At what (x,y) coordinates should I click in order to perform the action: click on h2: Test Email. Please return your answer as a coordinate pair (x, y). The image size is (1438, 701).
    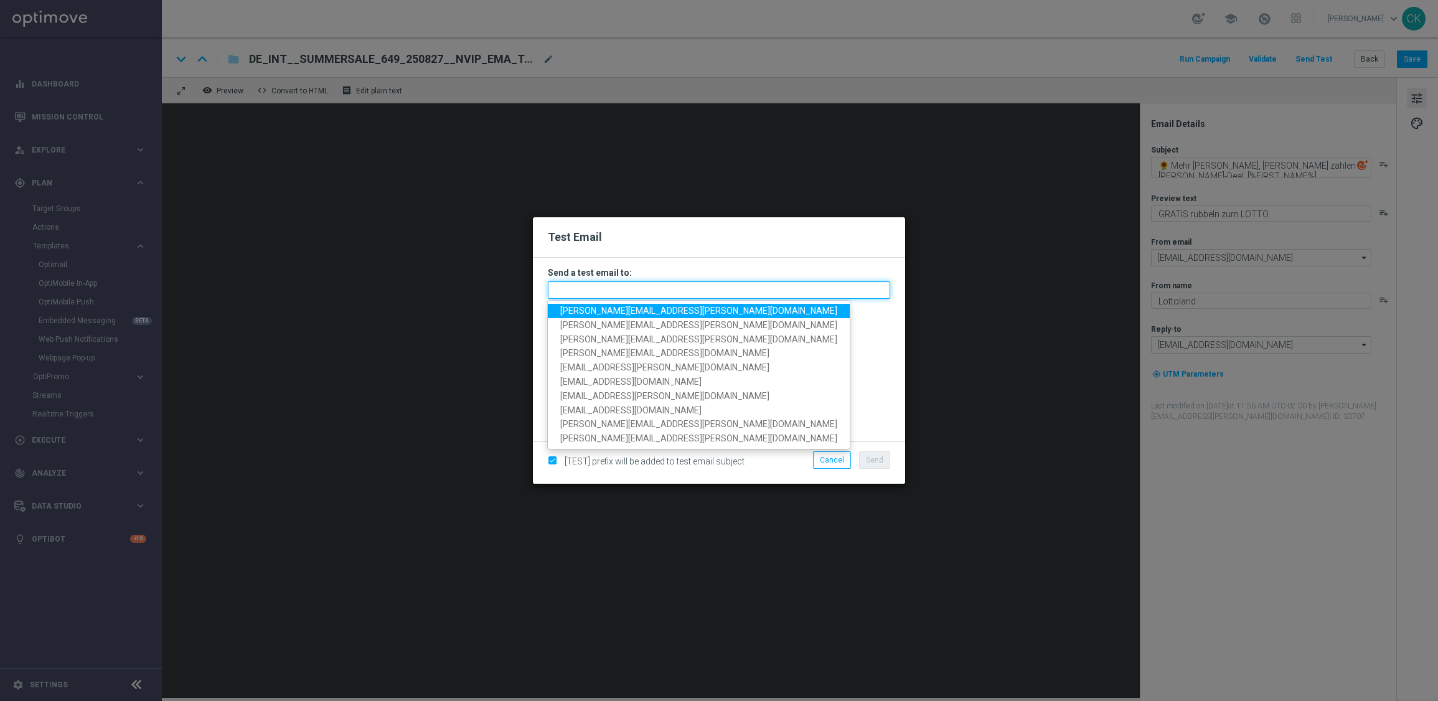
    Looking at the image, I should click on (719, 237).